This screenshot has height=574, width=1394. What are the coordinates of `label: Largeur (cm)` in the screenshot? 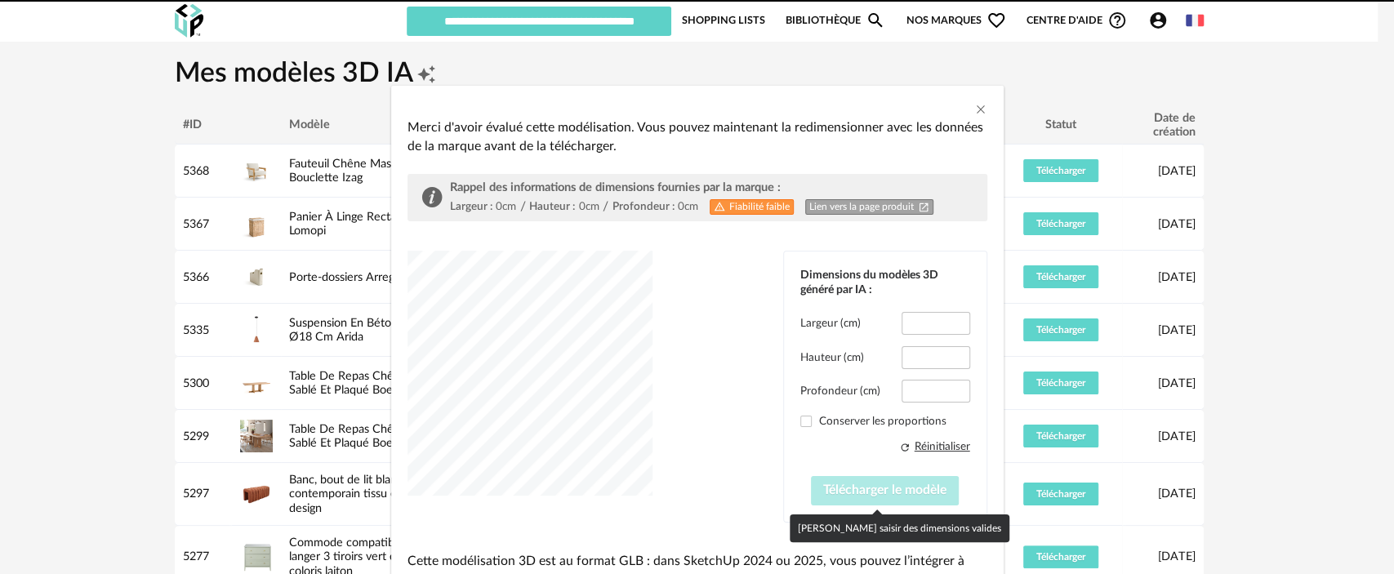 It's located at (830, 323).